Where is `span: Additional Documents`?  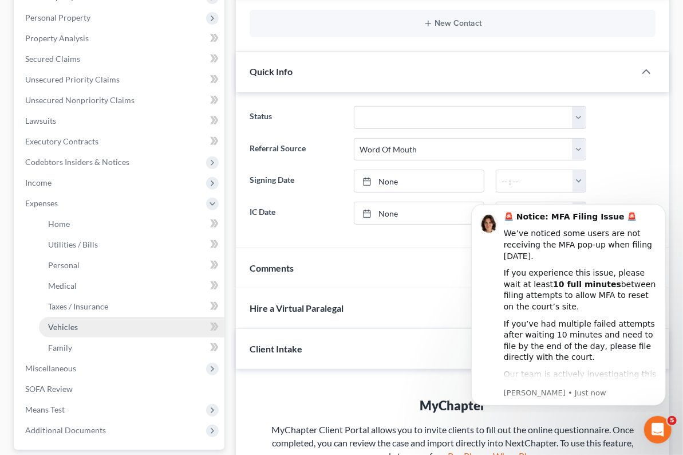 span: Additional Documents is located at coordinates (65, 430).